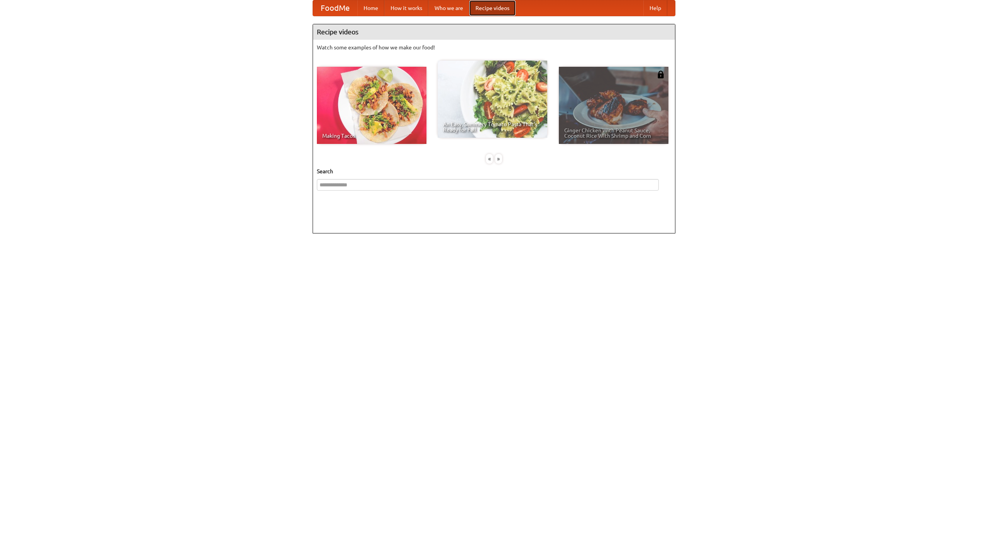 The image size is (988, 546). I want to click on a: Home, so click(371, 8).